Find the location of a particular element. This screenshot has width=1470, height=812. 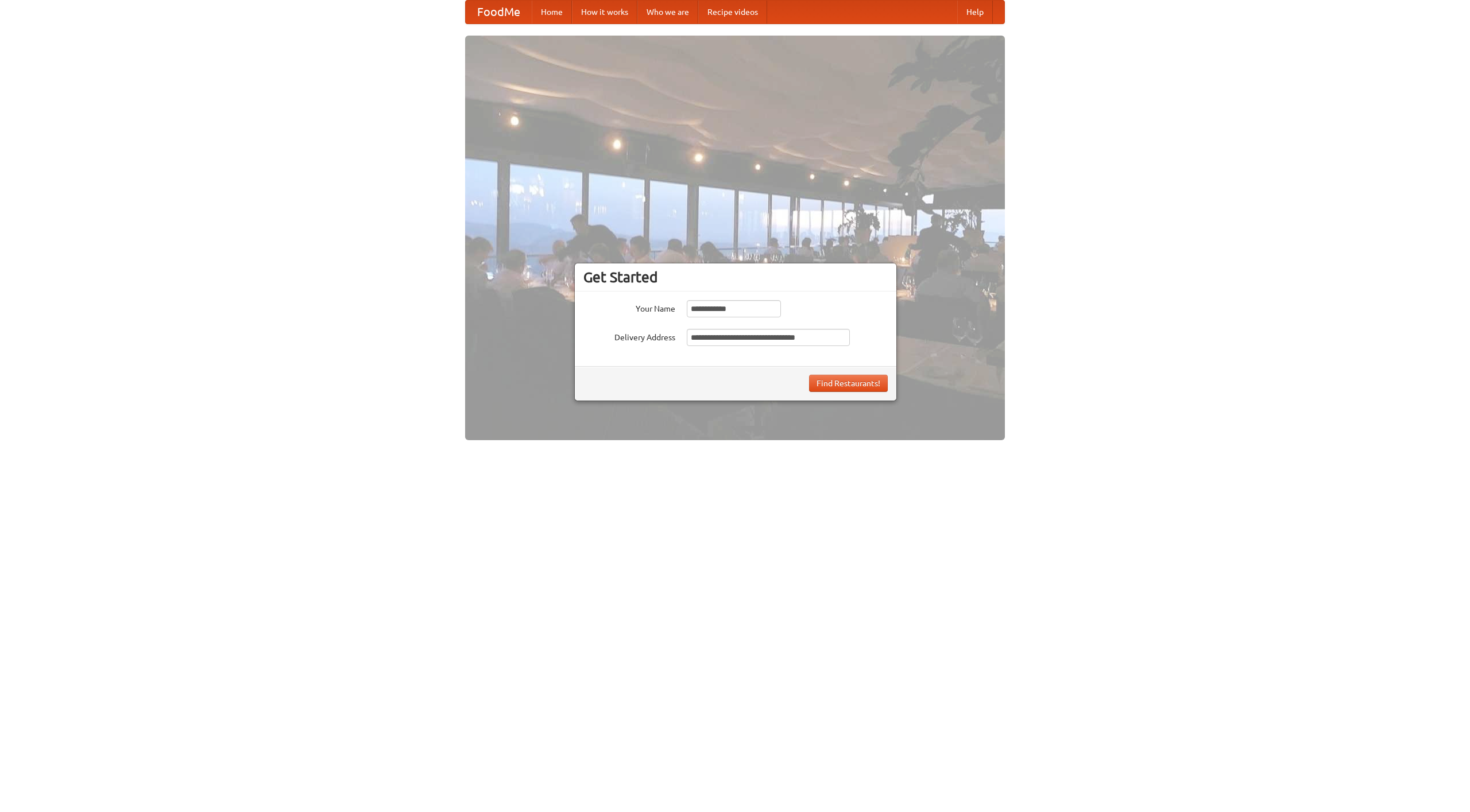

a: Home is located at coordinates (551, 12).